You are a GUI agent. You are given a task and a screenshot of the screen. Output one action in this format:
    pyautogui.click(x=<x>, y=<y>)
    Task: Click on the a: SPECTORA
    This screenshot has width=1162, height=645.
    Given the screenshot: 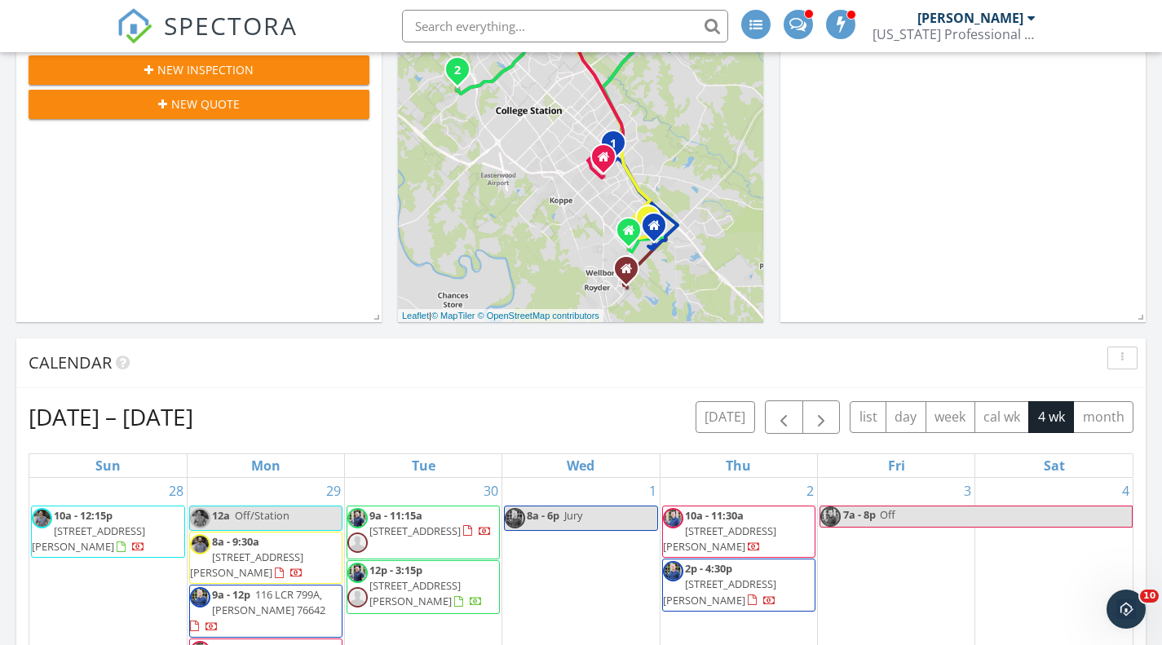 What is the action you would take?
    pyautogui.click(x=207, y=39)
    